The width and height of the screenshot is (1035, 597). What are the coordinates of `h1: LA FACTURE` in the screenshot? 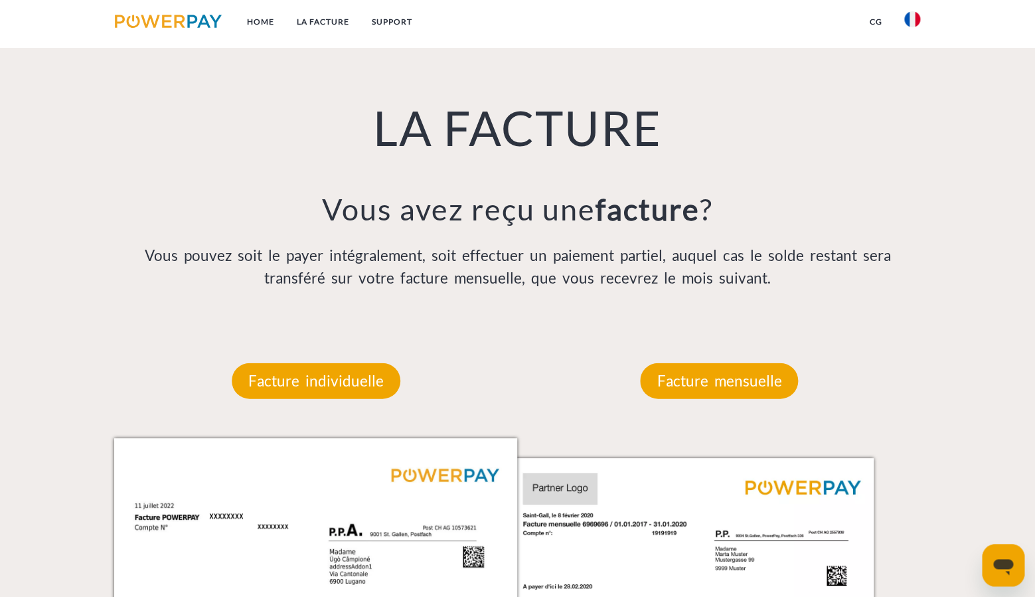 It's located at (517, 127).